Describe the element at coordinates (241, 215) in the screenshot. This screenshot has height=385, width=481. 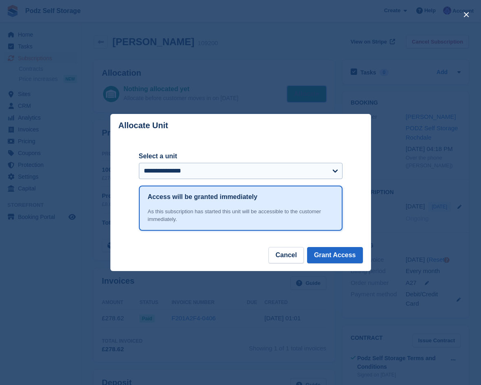
I see `div: As this subscription has started this unit will be accessible to the customer immediately.` at that location.